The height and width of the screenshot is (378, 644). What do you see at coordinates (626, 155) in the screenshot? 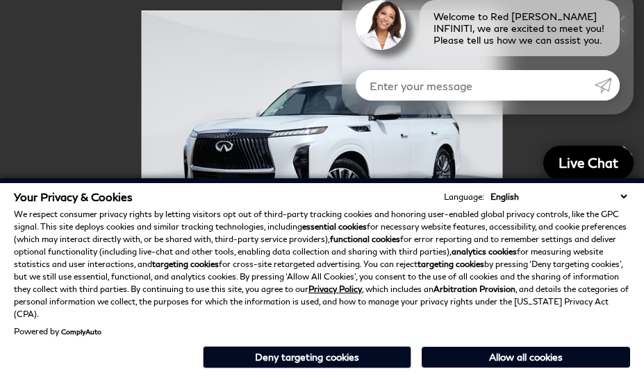
I see `div: Next` at bounding box center [626, 155].